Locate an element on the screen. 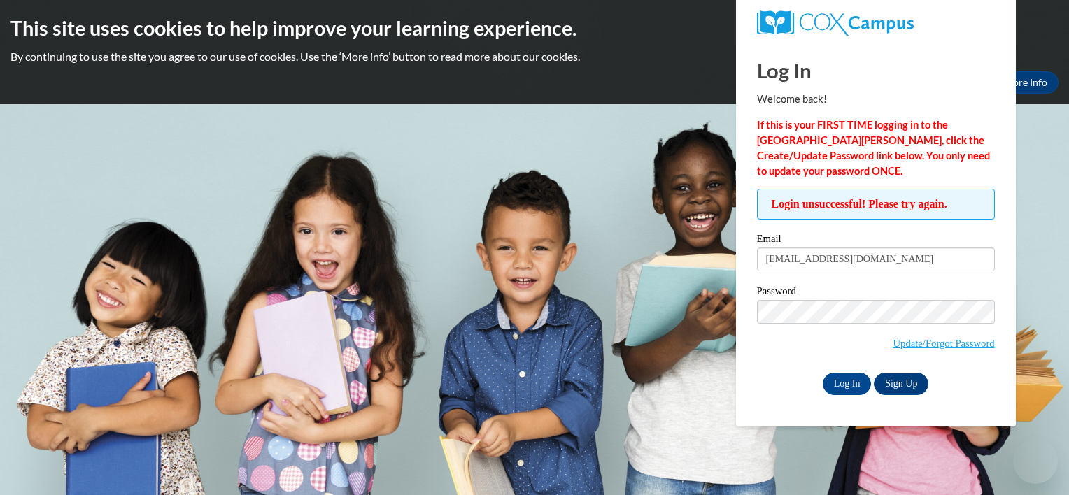 The height and width of the screenshot is (495, 1069). a: Sign Up is located at coordinates (901, 384).